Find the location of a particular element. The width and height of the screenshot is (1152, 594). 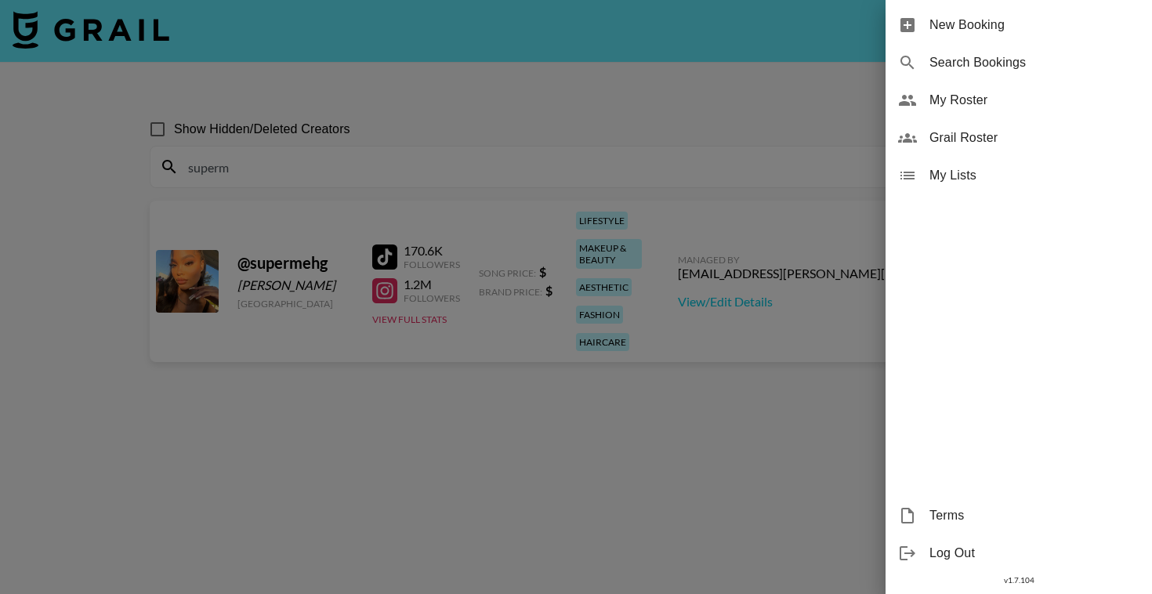

span: My Lists is located at coordinates (1034, 176).